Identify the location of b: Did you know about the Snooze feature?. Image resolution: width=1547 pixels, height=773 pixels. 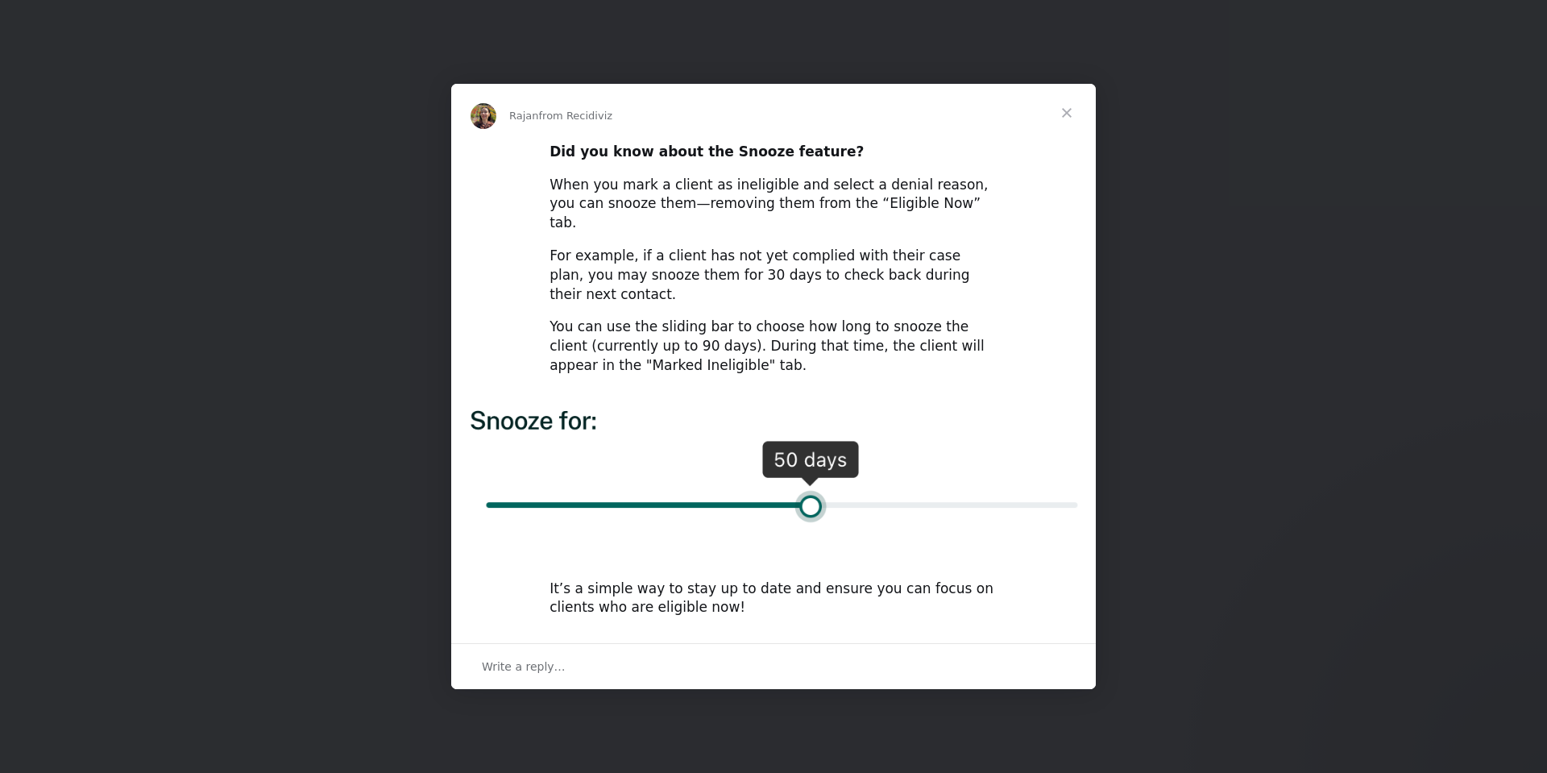
(707, 151).